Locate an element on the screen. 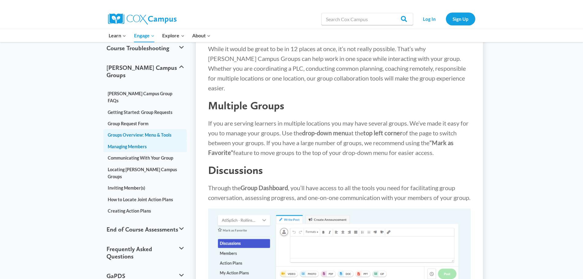 This screenshot has width=583, height=279. strong: top left corner is located at coordinates (383, 133).